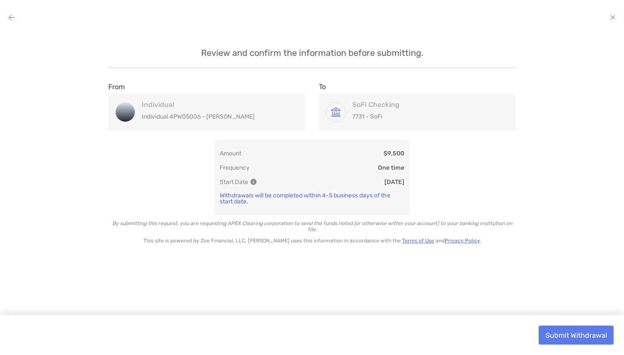 The width and height of the screenshot is (624, 355). I want to click on label: To, so click(322, 87).